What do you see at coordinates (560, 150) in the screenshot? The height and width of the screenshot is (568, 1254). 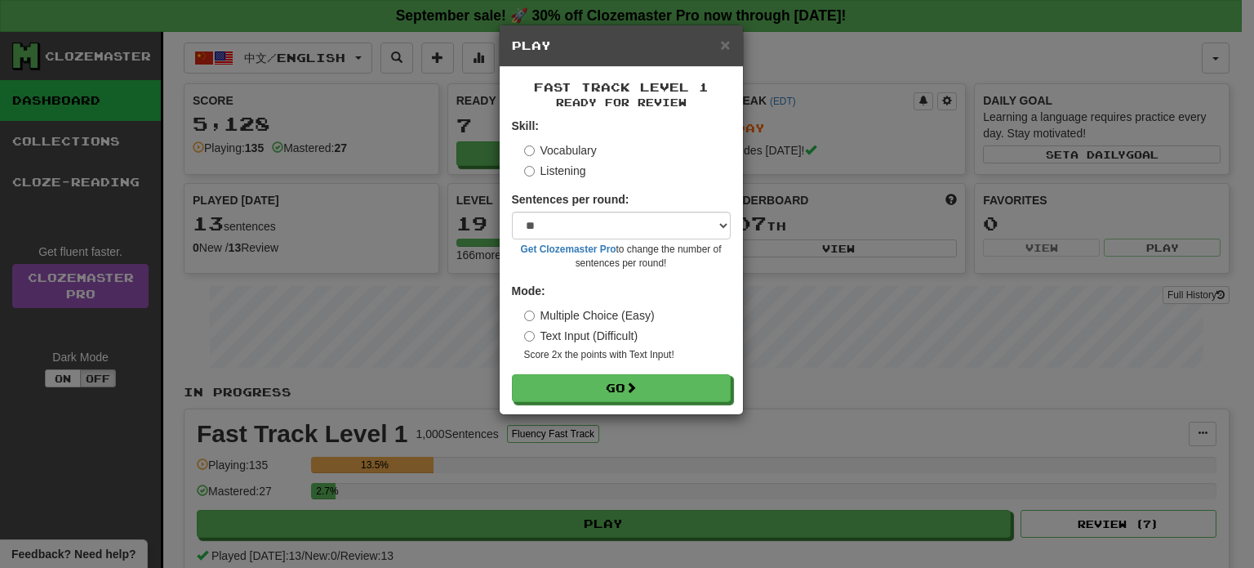 I see `label: Vocabulary` at bounding box center [560, 150].